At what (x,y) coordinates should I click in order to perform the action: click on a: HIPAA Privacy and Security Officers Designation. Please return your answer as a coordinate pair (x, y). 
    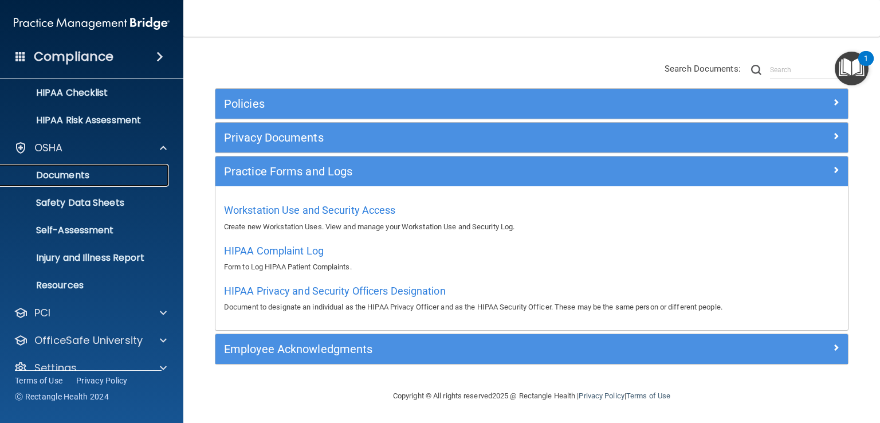
    Looking at the image, I should click on (335, 292).